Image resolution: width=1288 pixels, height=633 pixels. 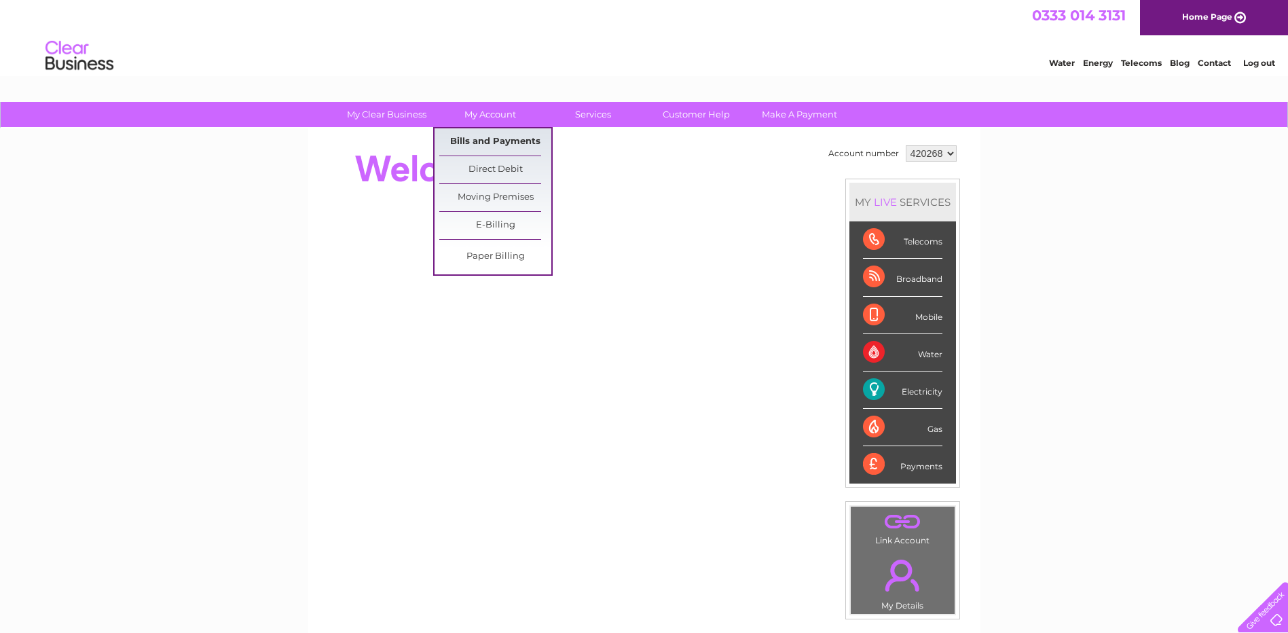 What do you see at coordinates (1062, 62) in the screenshot?
I see `a: Water` at bounding box center [1062, 62].